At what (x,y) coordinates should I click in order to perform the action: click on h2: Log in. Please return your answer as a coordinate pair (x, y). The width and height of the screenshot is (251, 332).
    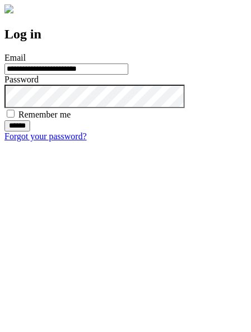
    Looking at the image, I should click on (125, 34).